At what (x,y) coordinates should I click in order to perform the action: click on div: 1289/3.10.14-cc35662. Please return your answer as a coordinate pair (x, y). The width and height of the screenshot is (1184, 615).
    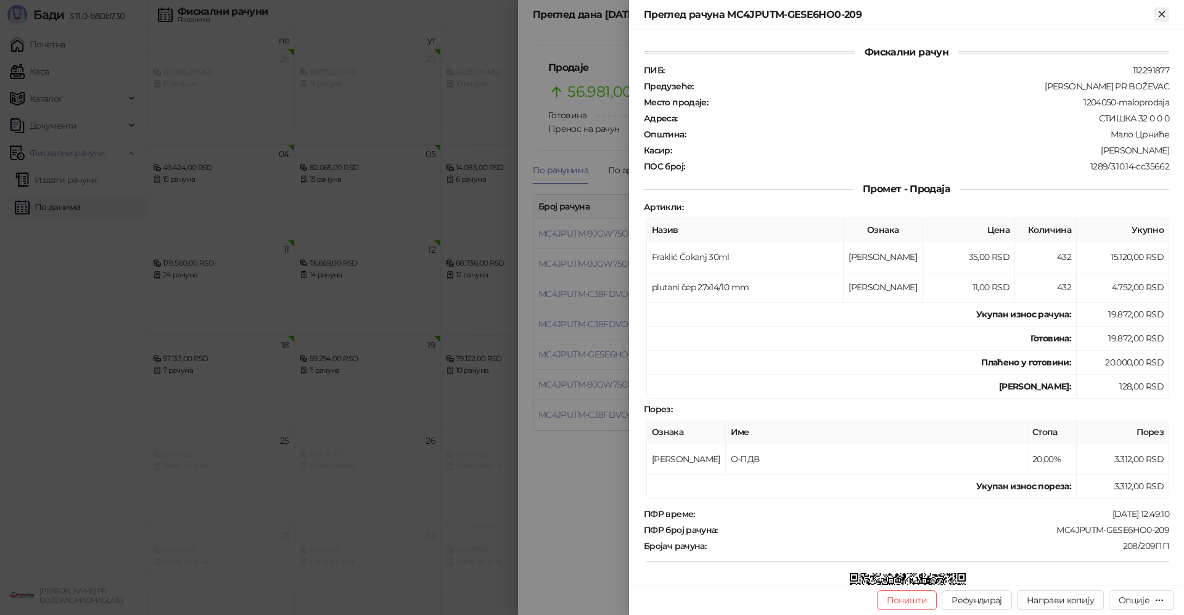
    Looking at the image, I should click on (928, 166).